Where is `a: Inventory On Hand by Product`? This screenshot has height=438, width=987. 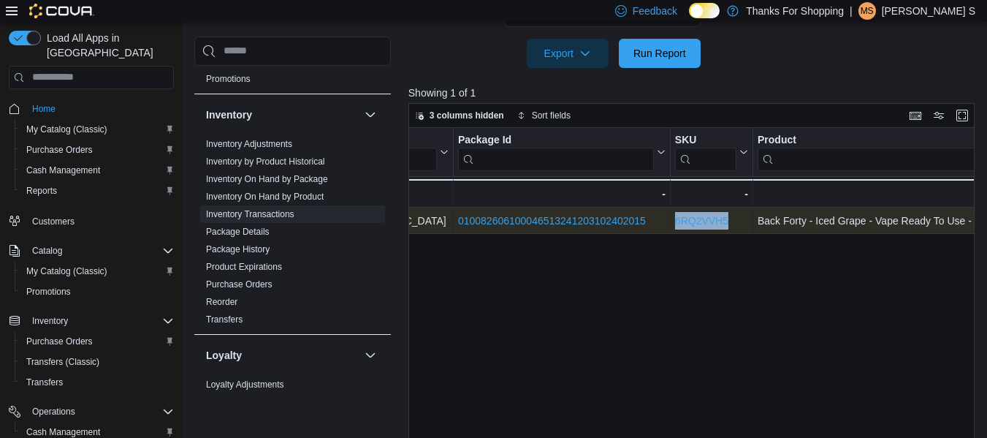
a: Inventory On Hand by Product is located at coordinates (265, 197).